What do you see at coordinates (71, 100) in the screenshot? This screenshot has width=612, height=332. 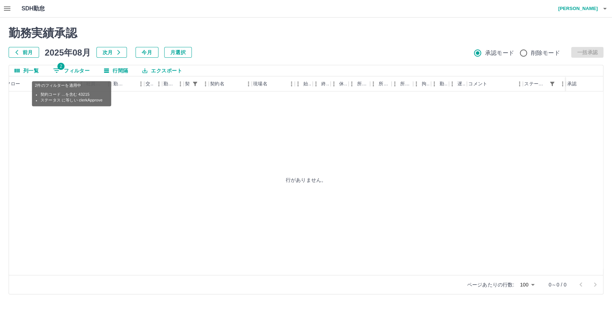 I see `li: ステータス に等しい clerkApprove` at bounding box center [71, 100].